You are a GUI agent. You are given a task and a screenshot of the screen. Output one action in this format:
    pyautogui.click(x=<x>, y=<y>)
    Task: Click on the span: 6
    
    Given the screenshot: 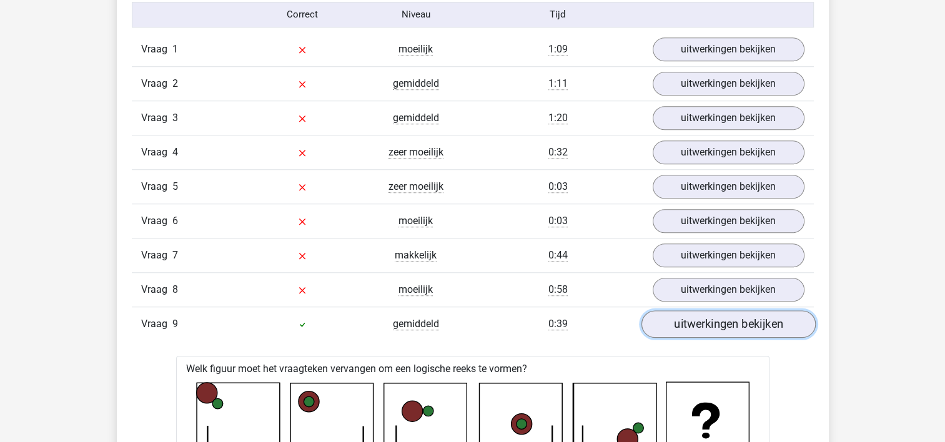 What is the action you would take?
    pyautogui.click(x=175, y=220)
    